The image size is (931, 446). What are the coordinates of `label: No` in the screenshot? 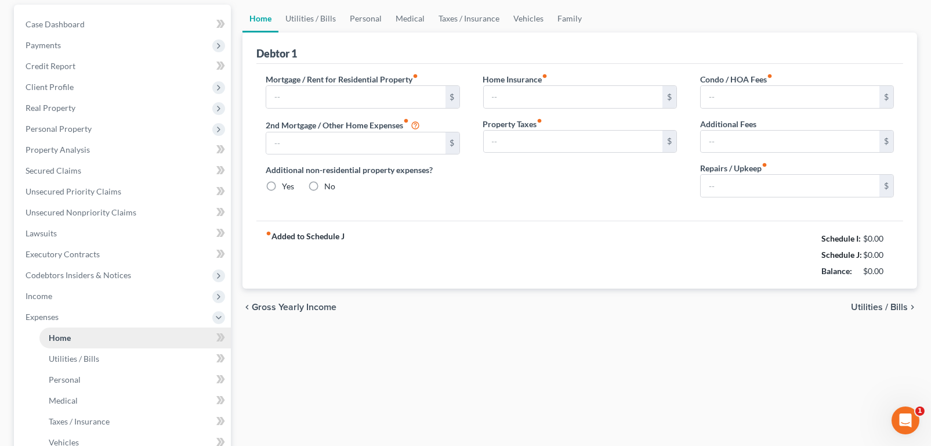 It's located at (330, 186).